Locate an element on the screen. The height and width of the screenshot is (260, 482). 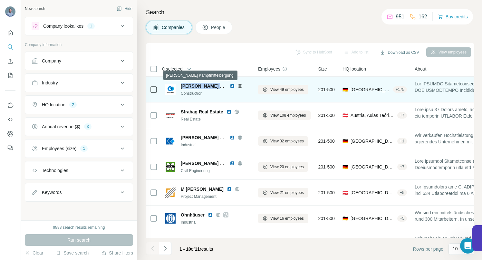
button: Employees (size)1 is located at coordinates (79, 149).